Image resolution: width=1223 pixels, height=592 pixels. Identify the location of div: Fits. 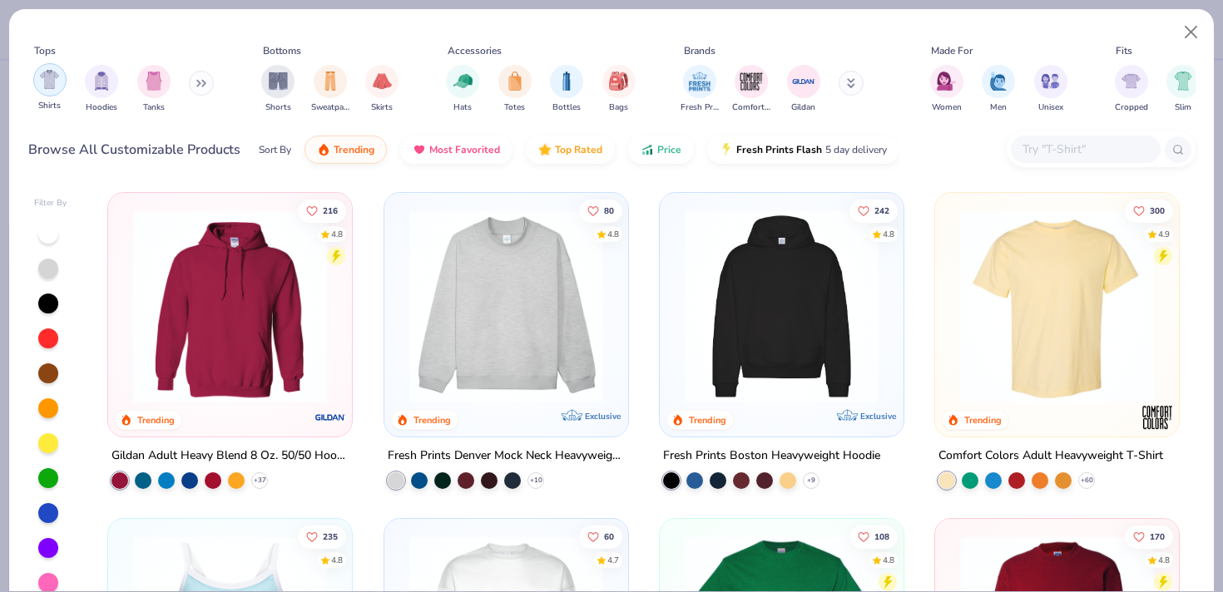
(1124, 51).